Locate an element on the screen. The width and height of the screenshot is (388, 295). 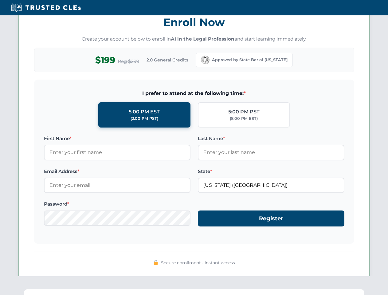
span: Reg $299 is located at coordinates (129, 61).